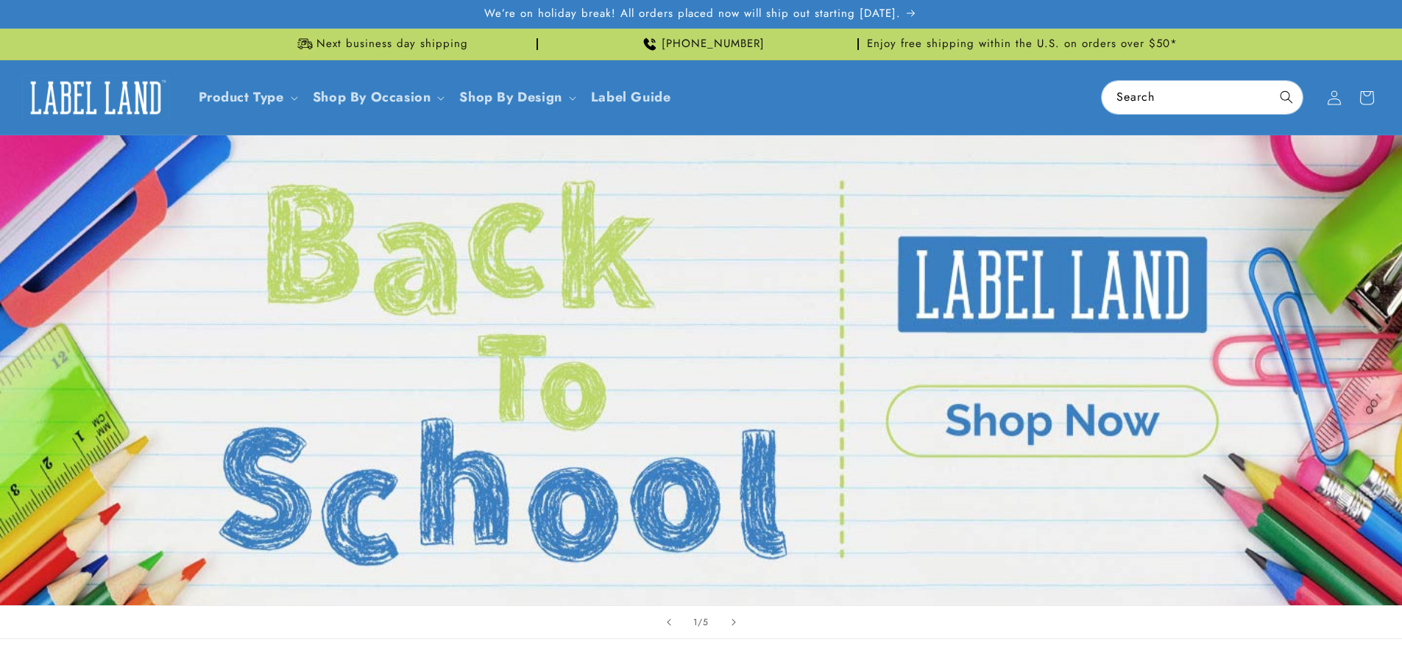 The width and height of the screenshot is (1402, 670). I want to click on summary: Product Type, so click(246, 97).